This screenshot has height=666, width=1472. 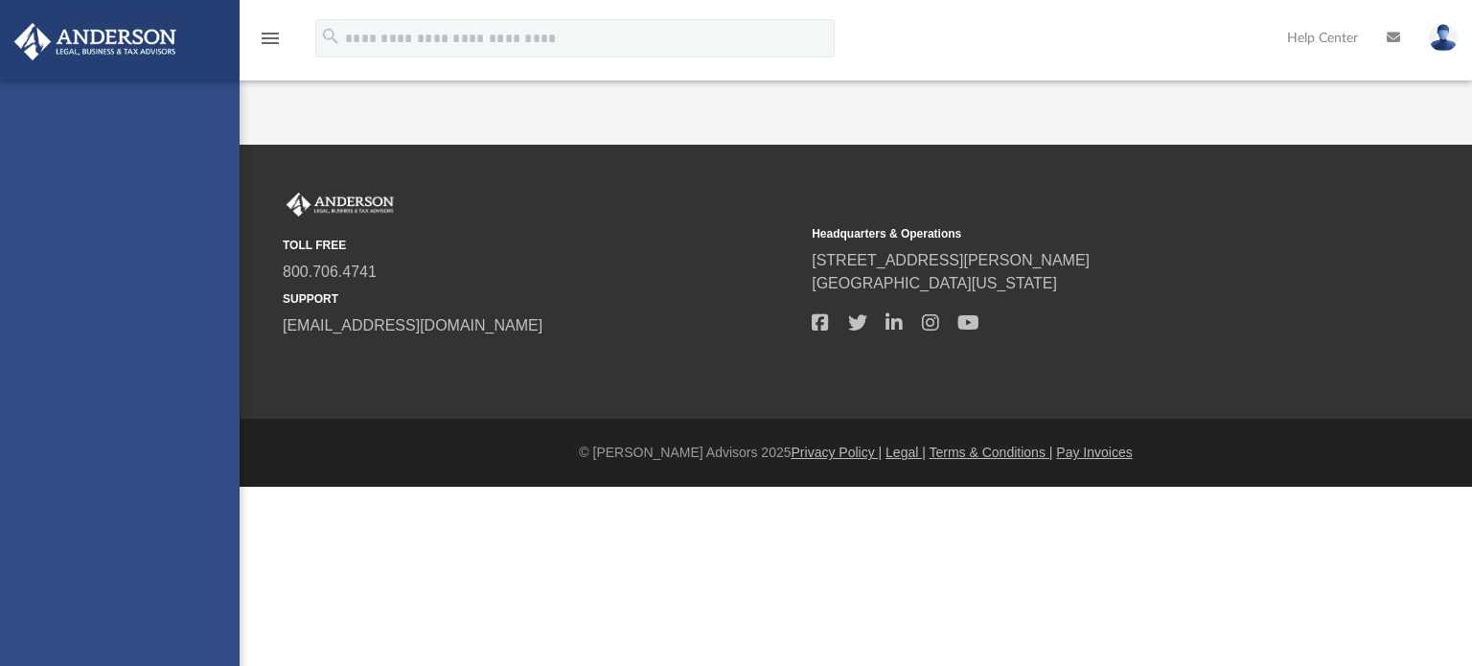 I want to click on img: User Pic, so click(x=1443, y=37).